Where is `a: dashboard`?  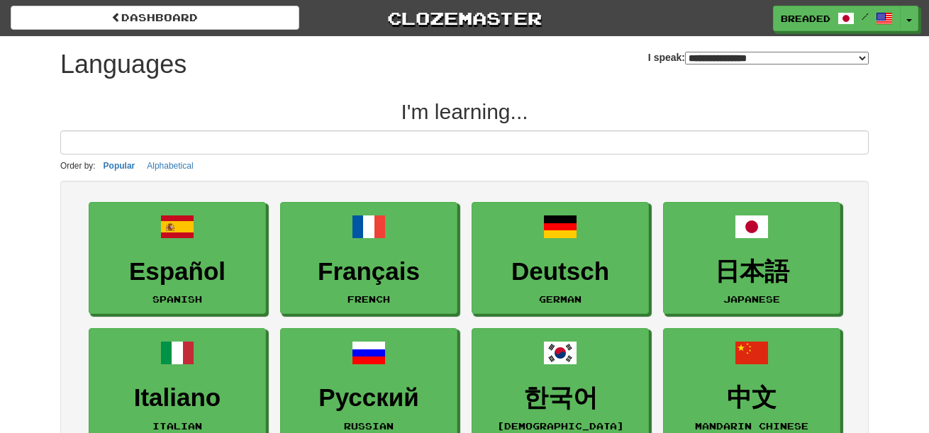 a: dashboard is located at coordinates (155, 18).